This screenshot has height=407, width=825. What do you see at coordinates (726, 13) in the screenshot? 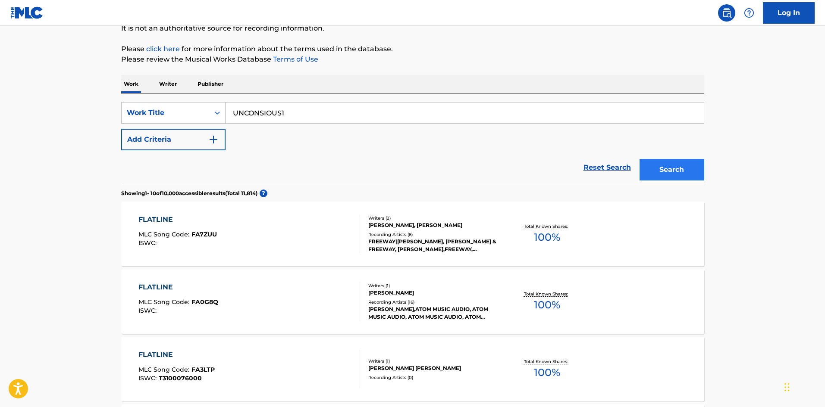
I see `img: search` at bounding box center [726, 13].